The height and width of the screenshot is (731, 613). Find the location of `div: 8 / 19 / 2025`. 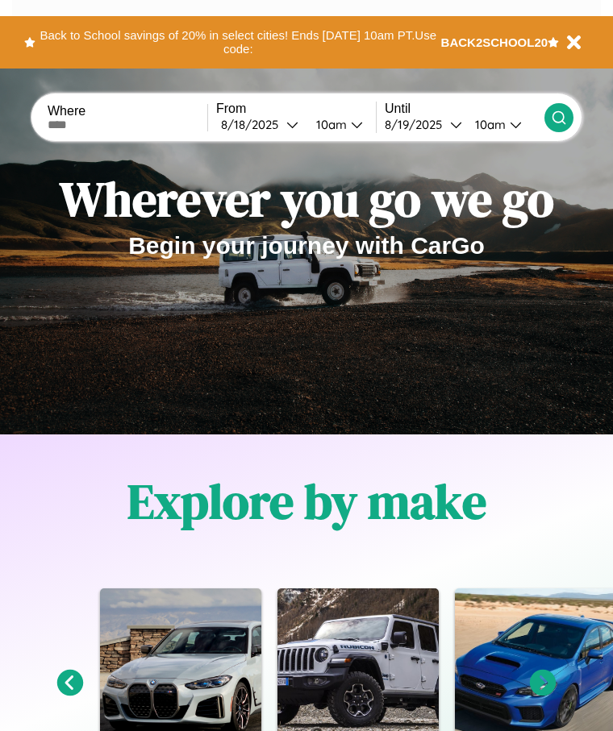

div: 8 / 19 / 2025 is located at coordinates (417, 124).